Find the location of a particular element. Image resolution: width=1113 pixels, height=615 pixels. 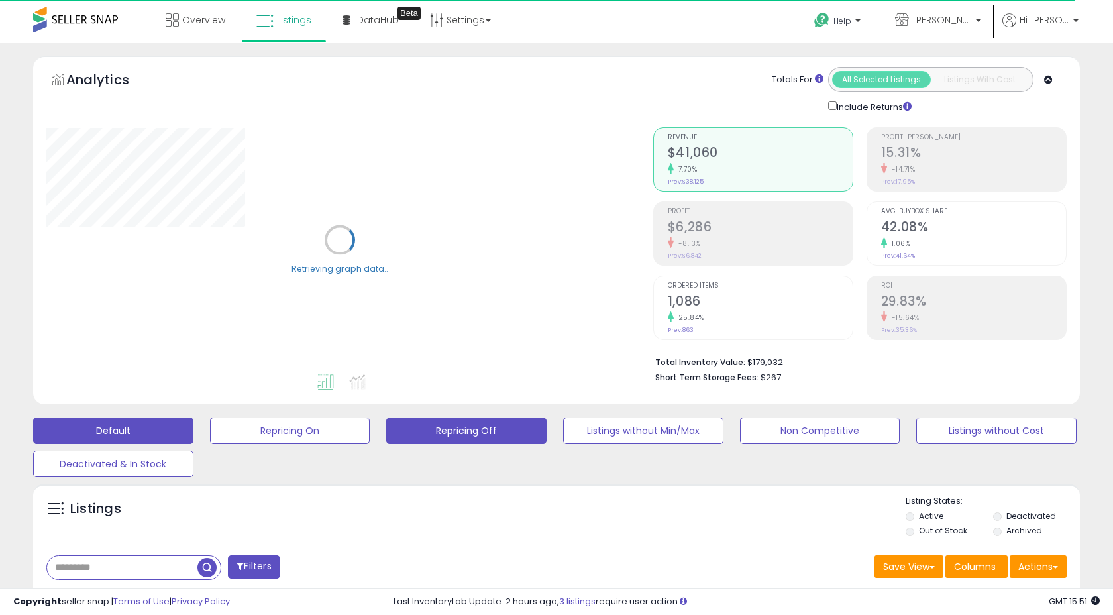

span: Help is located at coordinates (842, 21).